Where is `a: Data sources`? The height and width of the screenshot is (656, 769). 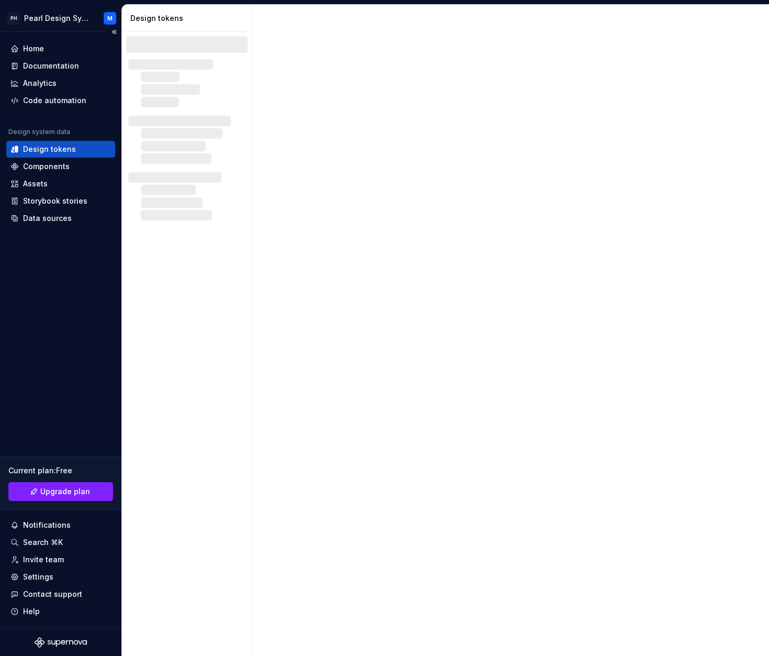
a: Data sources is located at coordinates (61, 218).